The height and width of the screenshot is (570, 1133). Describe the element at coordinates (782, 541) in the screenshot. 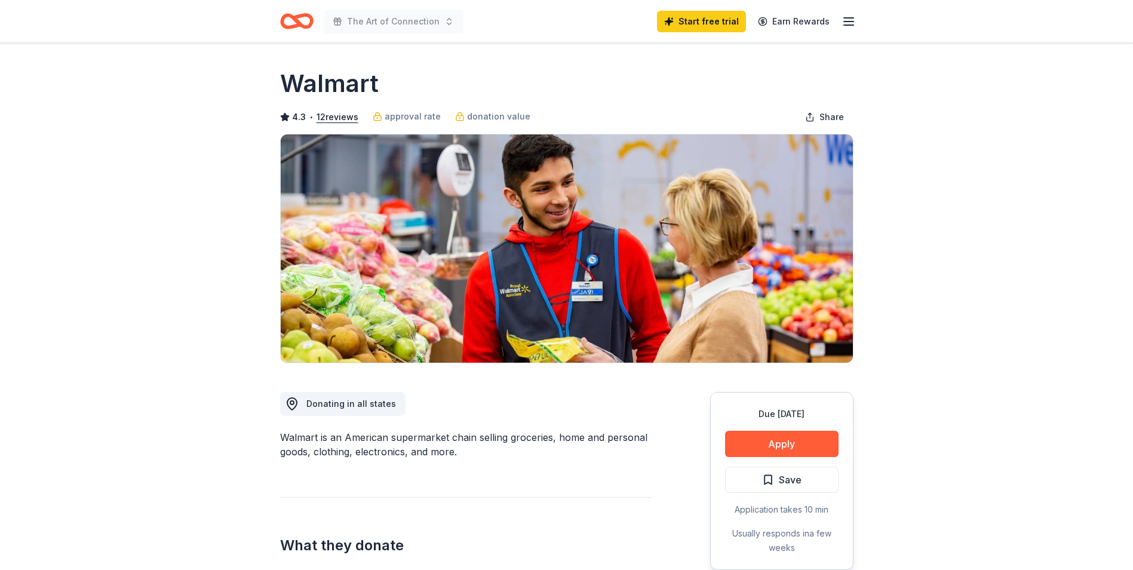

I see `div: Usually responds in a few weeks` at that location.